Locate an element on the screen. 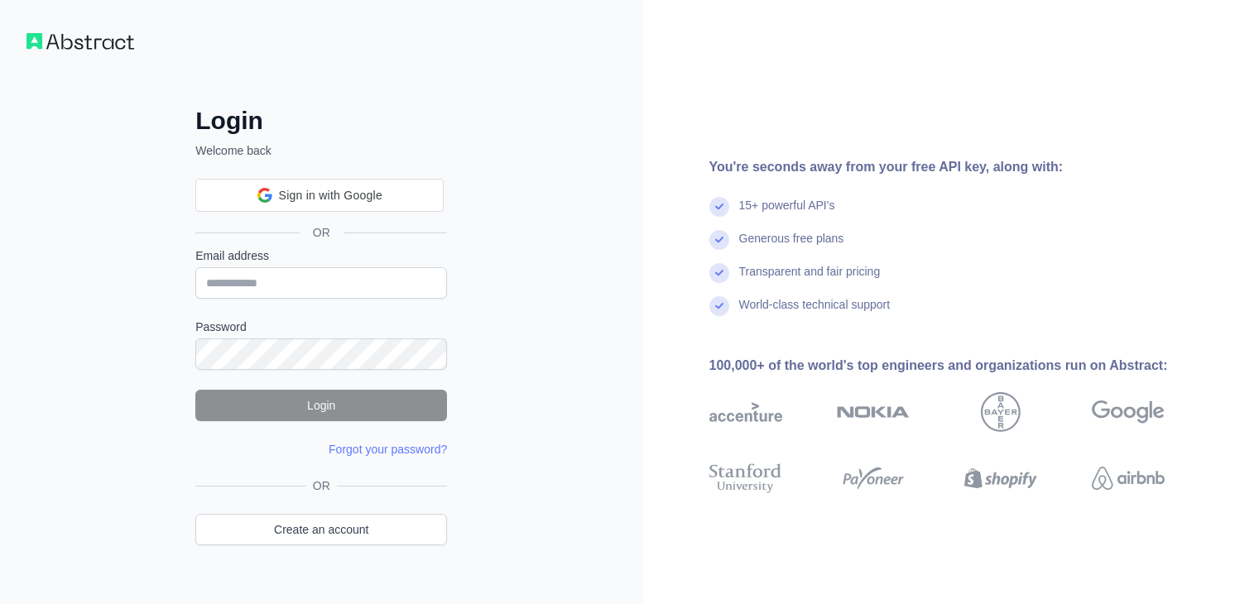 The width and height of the screenshot is (1259, 604). div: 15+ powerful API's is located at coordinates (787, 214).